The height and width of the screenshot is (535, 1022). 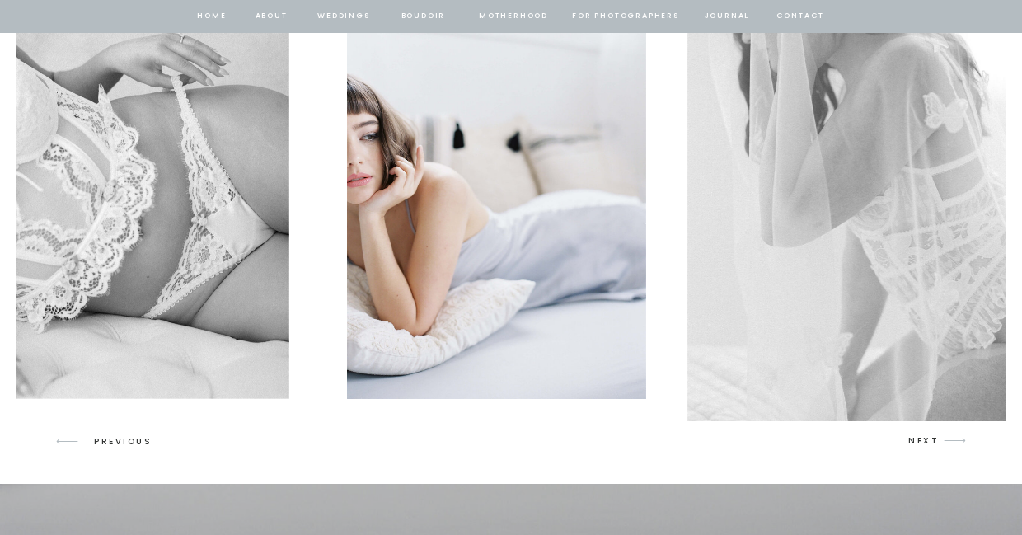 I want to click on nav: for photographers, so click(x=625, y=16).